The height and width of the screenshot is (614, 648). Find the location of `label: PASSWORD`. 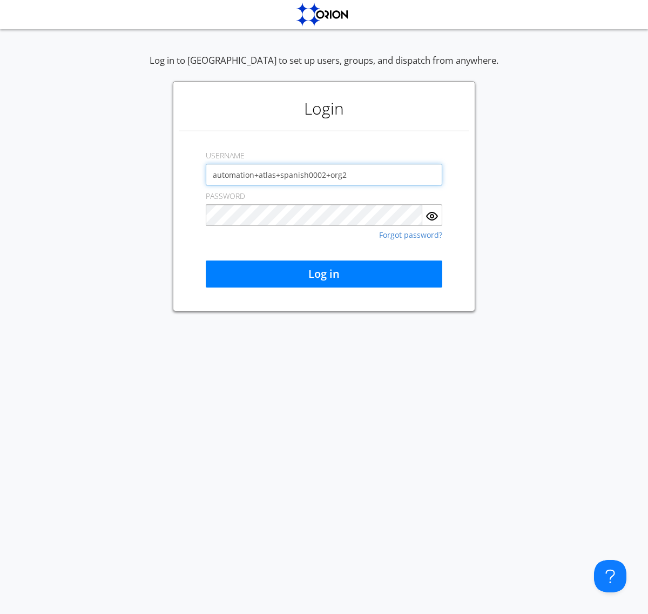

label: PASSWORD is located at coordinates (225, 196).